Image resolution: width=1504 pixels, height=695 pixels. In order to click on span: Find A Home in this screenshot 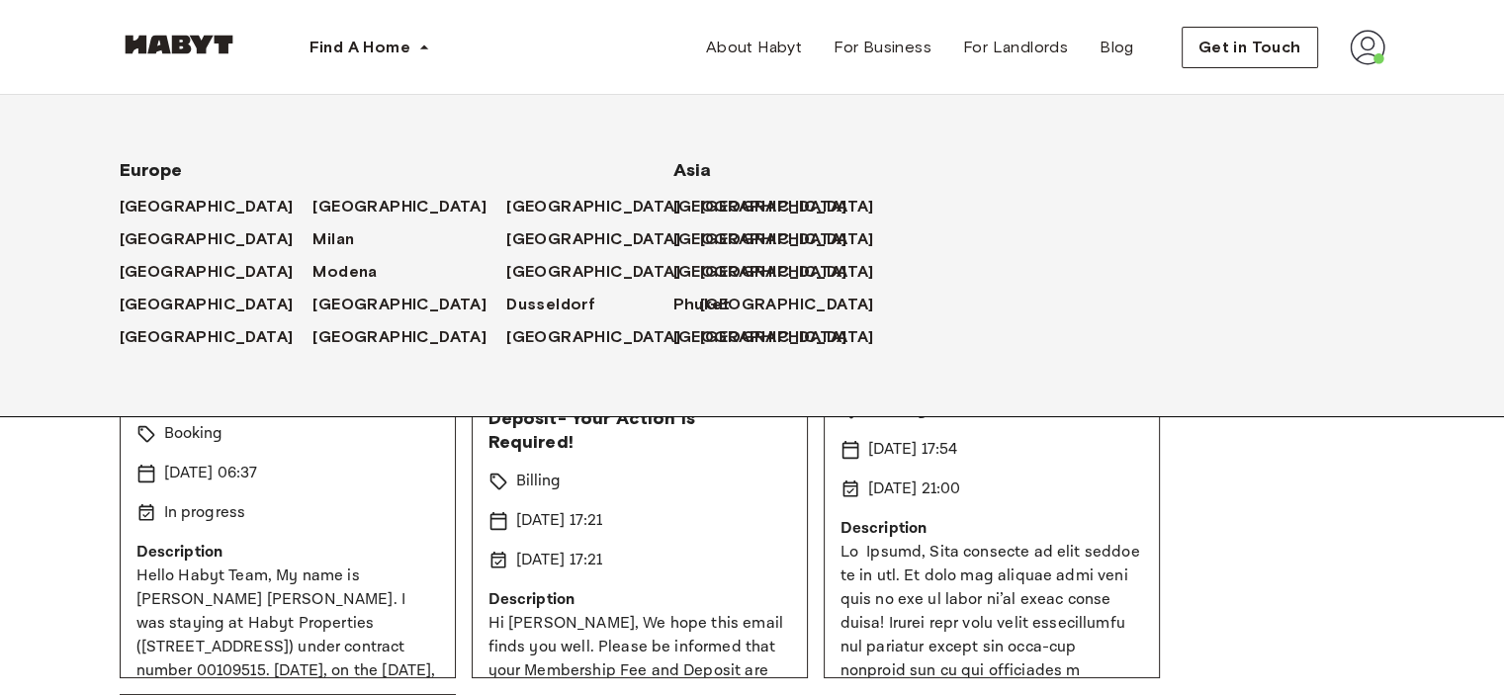, I will do `click(360, 47)`.